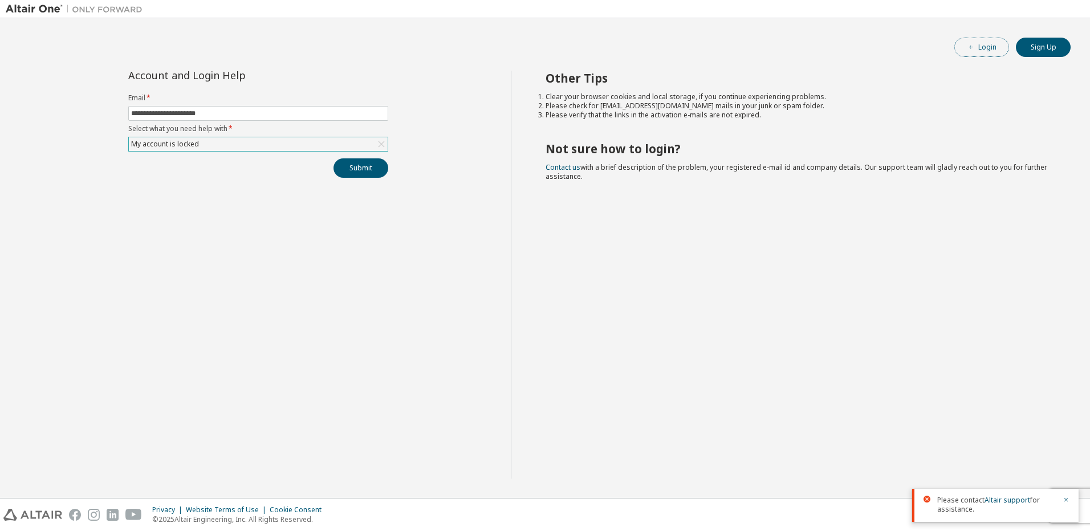  Describe the element at coordinates (227, 510) in the screenshot. I see `div: Website Terms of Use` at that location.